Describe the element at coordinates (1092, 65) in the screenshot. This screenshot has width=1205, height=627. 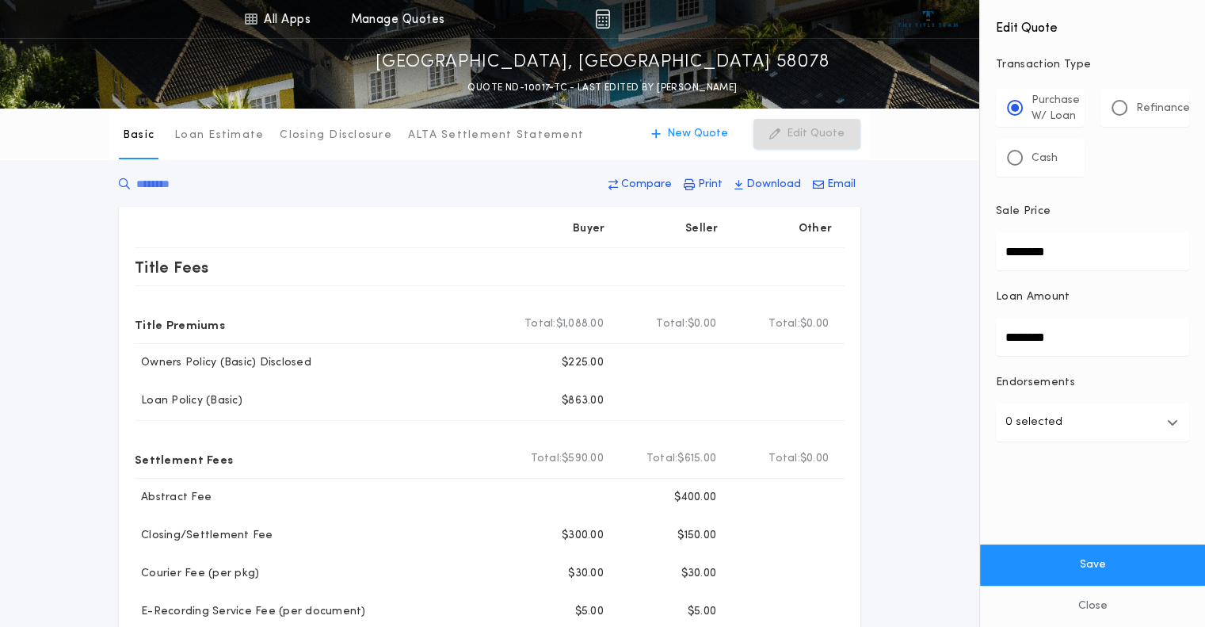
I see `p: Transaction Type` at that location.